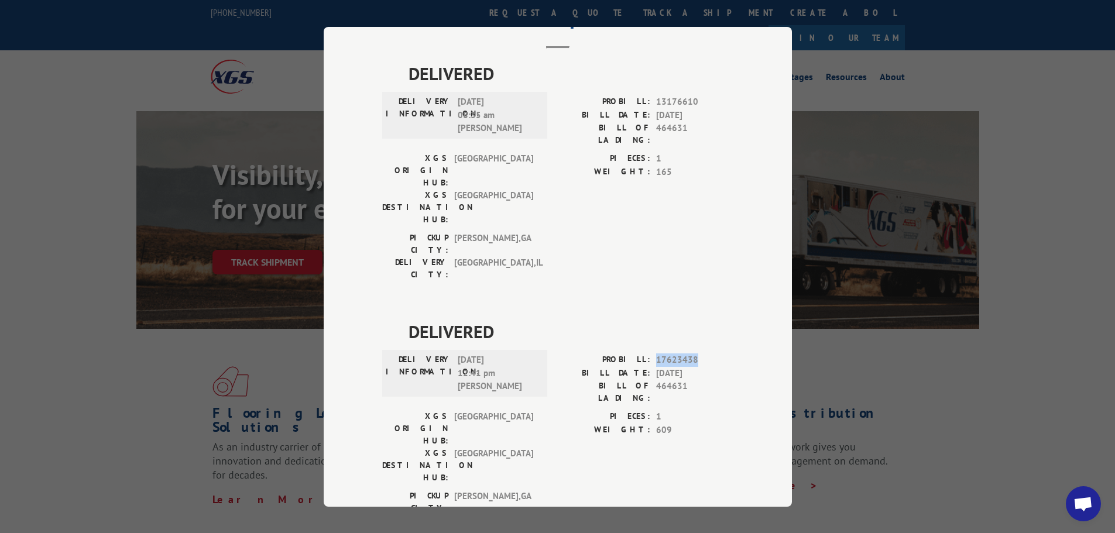 The width and height of the screenshot is (1115, 533). Describe the element at coordinates (695, 360) in the screenshot. I see `span: 17623438` at that location.